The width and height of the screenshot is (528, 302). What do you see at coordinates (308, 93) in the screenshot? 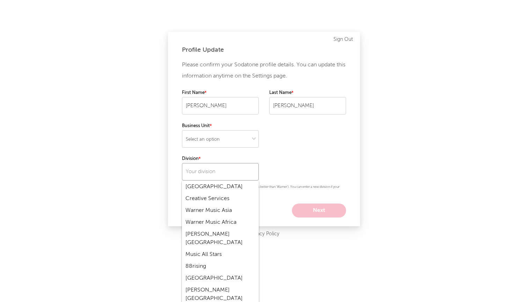
I see `label: Last Name` at bounding box center [308, 93].